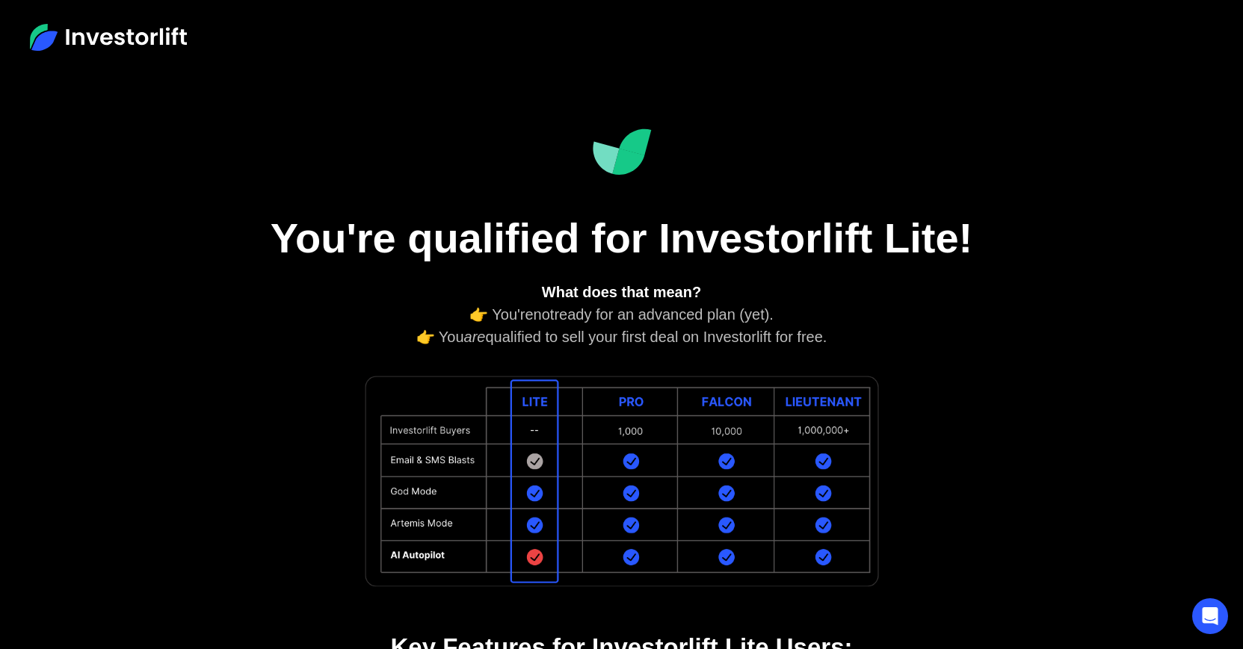 This screenshot has width=1243, height=649. What do you see at coordinates (622, 315) in the screenshot?
I see `div: 👉 You're ready for an advanced plan (yet). 👉 You qualified to sell your first deal on Investorlif...` at bounding box center [622, 315].